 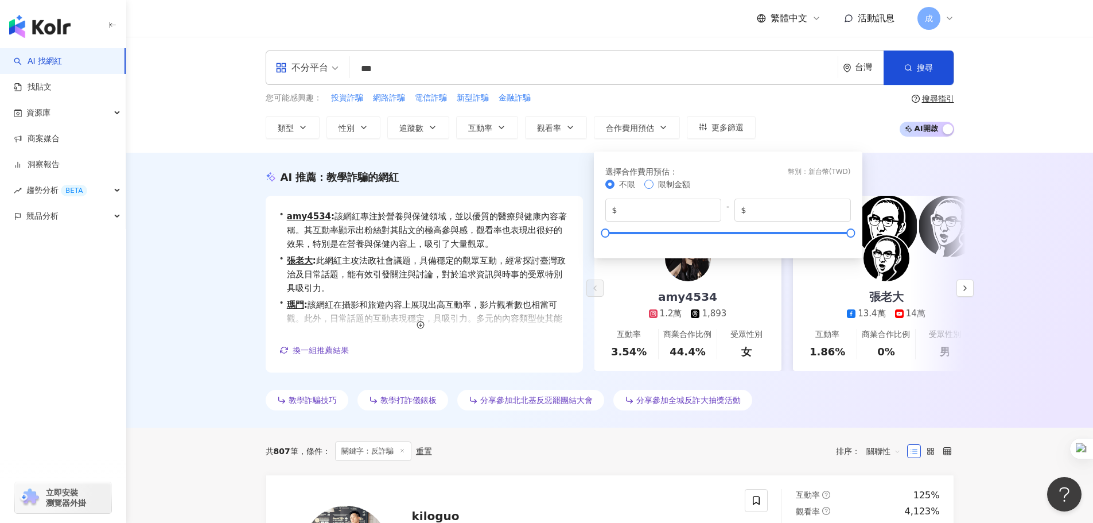 I want to click on button: 投資詐騙, so click(x=347, y=98).